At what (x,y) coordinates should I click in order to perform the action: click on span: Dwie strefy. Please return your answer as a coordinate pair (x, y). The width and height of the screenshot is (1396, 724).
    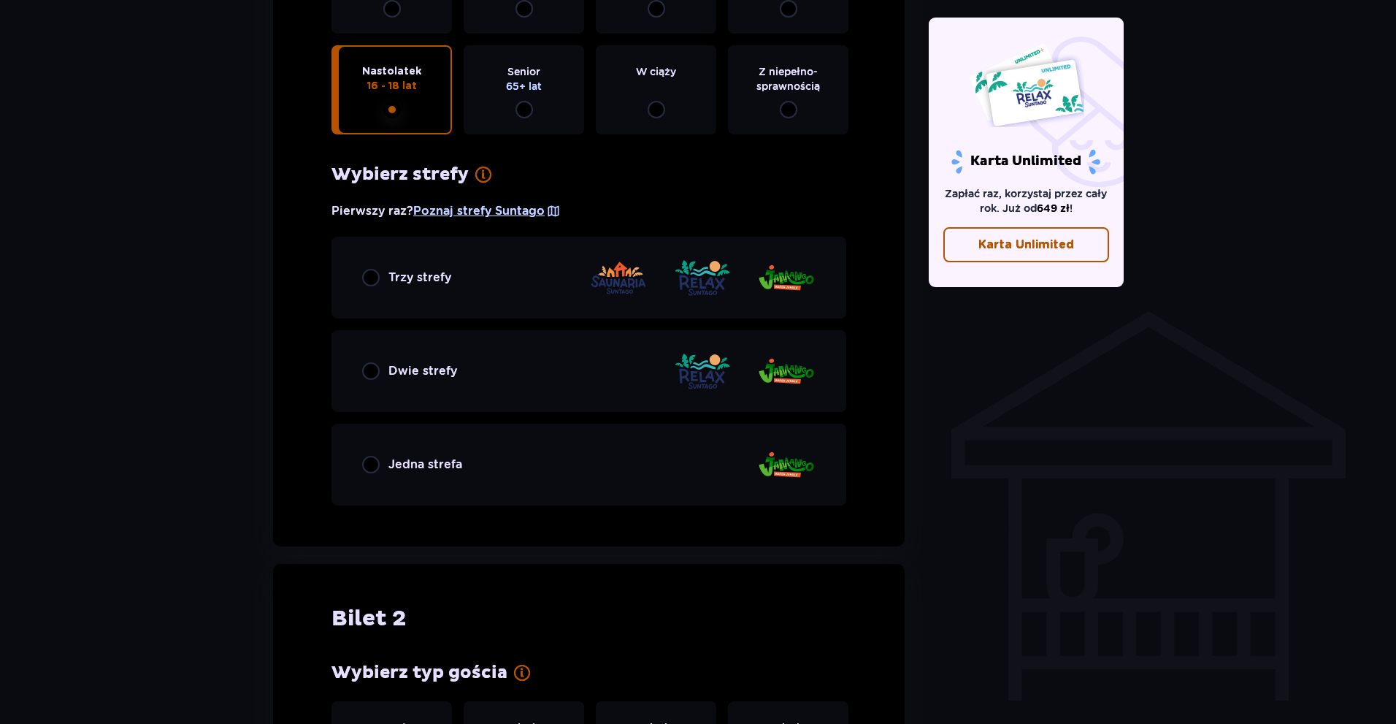
    Looking at the image, I should click on (423, 371).